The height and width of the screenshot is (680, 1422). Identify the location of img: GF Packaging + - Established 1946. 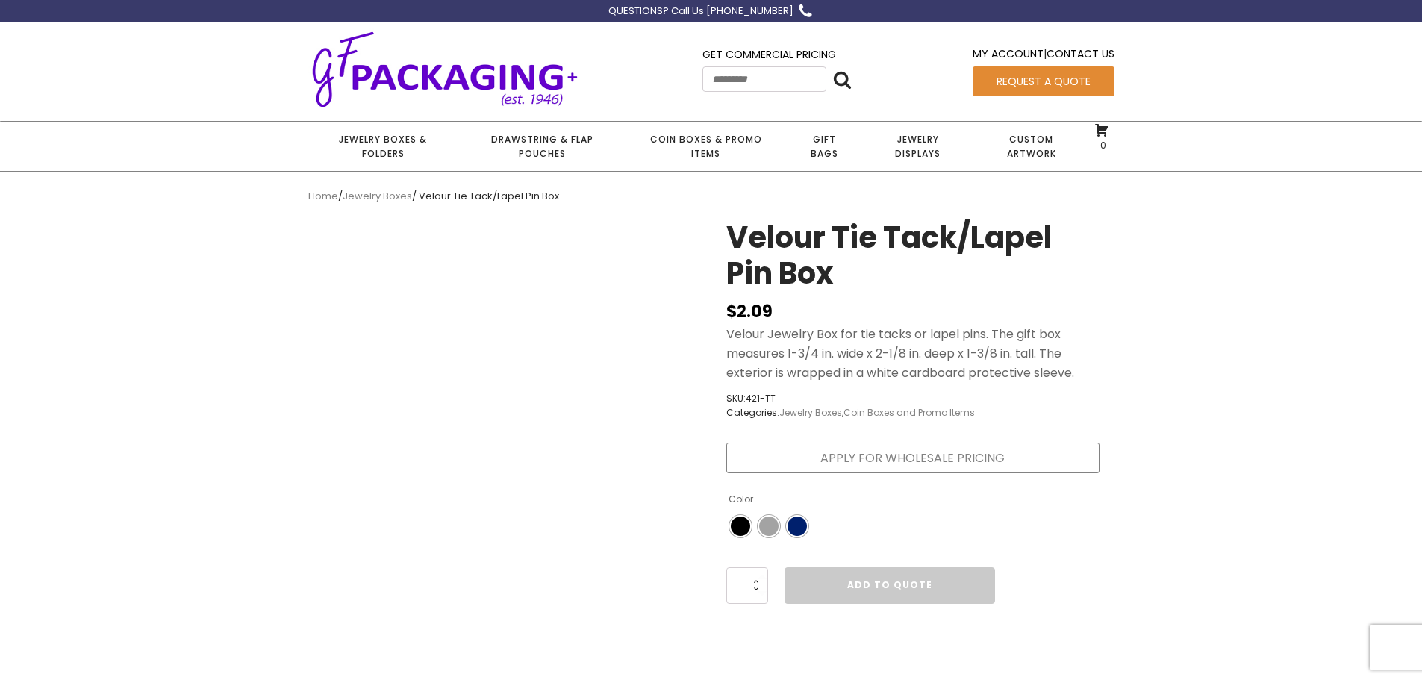
(445, 69).